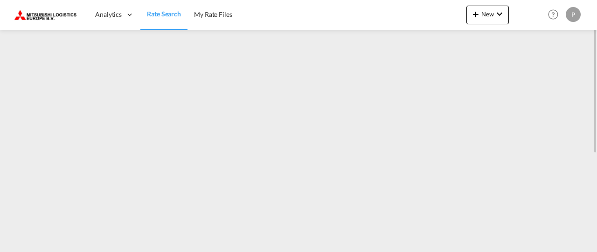  I want to click on button: icon-plus 400-fgNewicon-chevron-down, so click(488, 15).